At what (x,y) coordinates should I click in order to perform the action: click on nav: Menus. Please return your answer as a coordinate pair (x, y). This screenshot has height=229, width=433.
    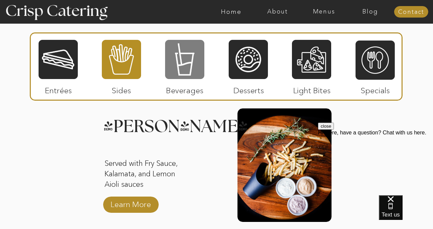
    Looking at the image, I should click on (323, 12).